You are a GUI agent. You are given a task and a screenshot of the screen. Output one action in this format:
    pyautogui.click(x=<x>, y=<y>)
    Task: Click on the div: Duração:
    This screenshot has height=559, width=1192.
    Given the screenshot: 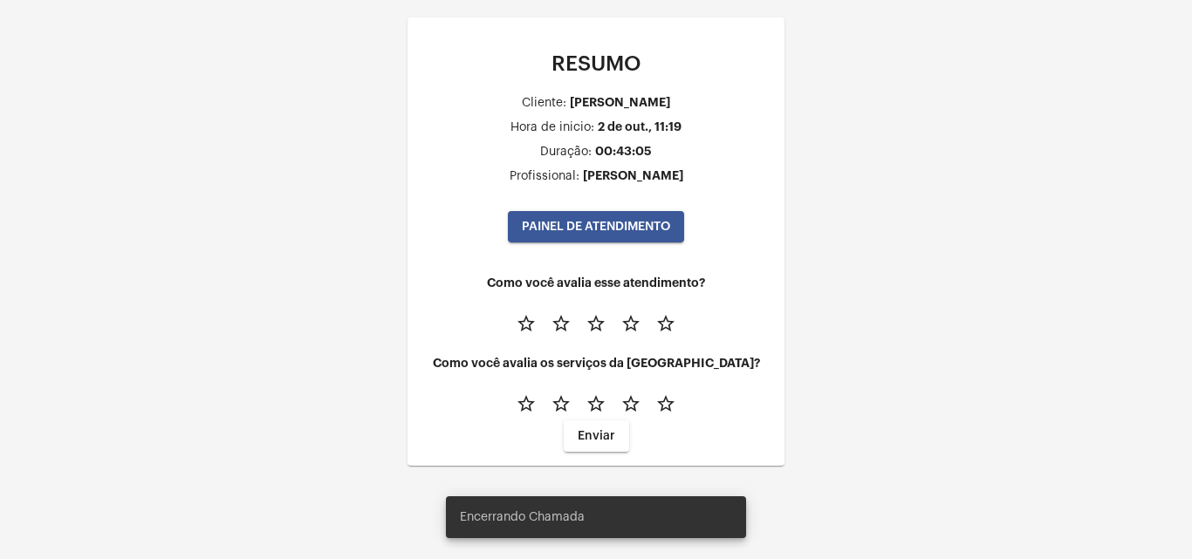 What is the action you would take?
    pyautogui.click(x=565, y=152)
    